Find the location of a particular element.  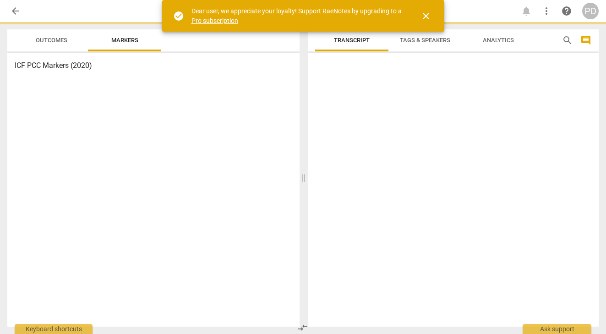

button: PD is located at coordinates (591, 11).